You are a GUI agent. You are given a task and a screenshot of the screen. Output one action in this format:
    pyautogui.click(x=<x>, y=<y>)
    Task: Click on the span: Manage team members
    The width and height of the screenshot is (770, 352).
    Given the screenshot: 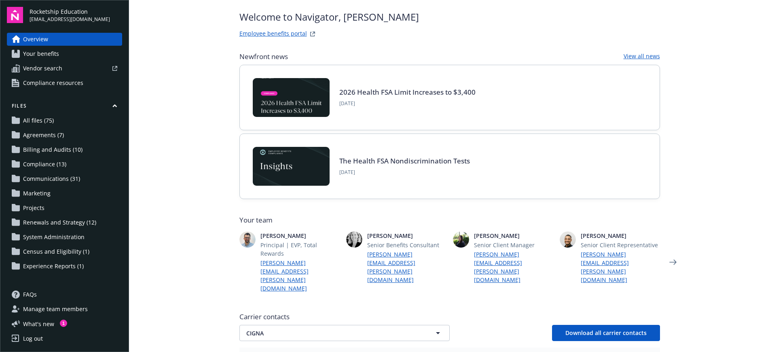 What is the action you would take?
    pyautogui.click(x=55, y=309)
    